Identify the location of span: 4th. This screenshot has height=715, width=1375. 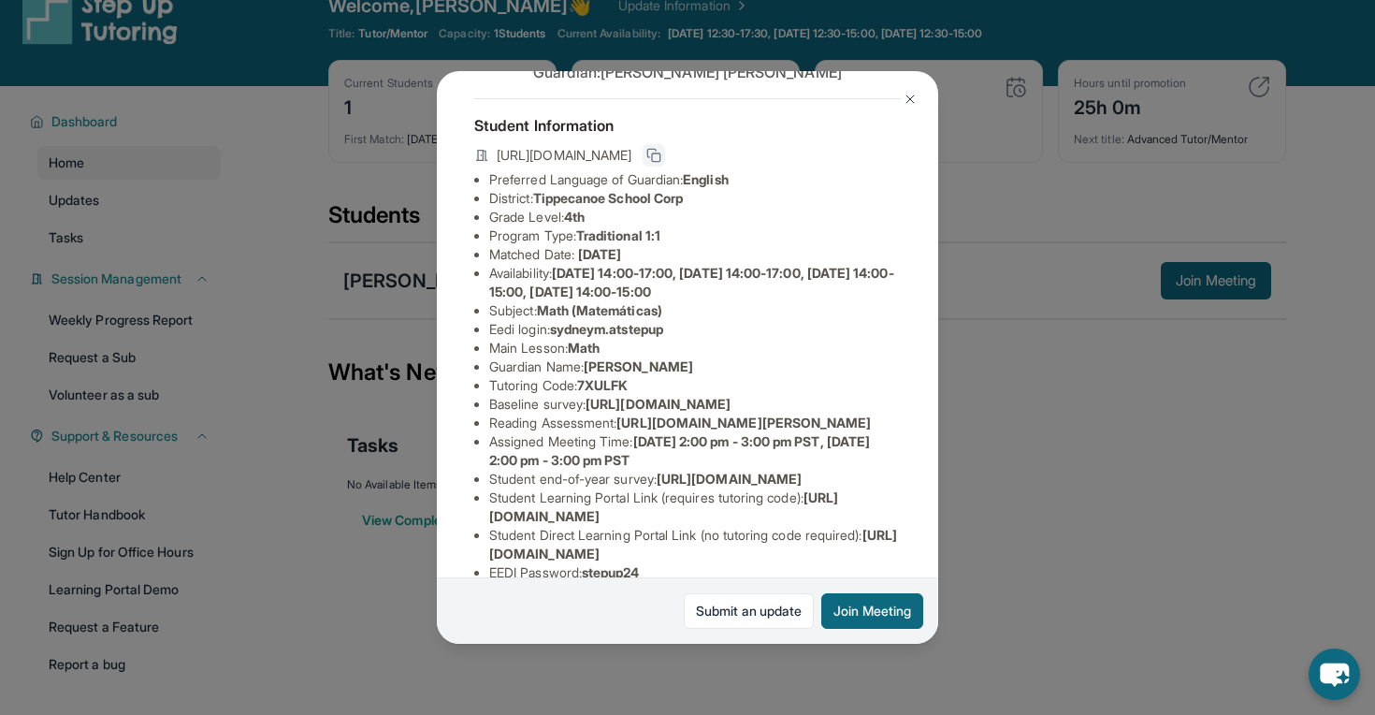
(574, 216).